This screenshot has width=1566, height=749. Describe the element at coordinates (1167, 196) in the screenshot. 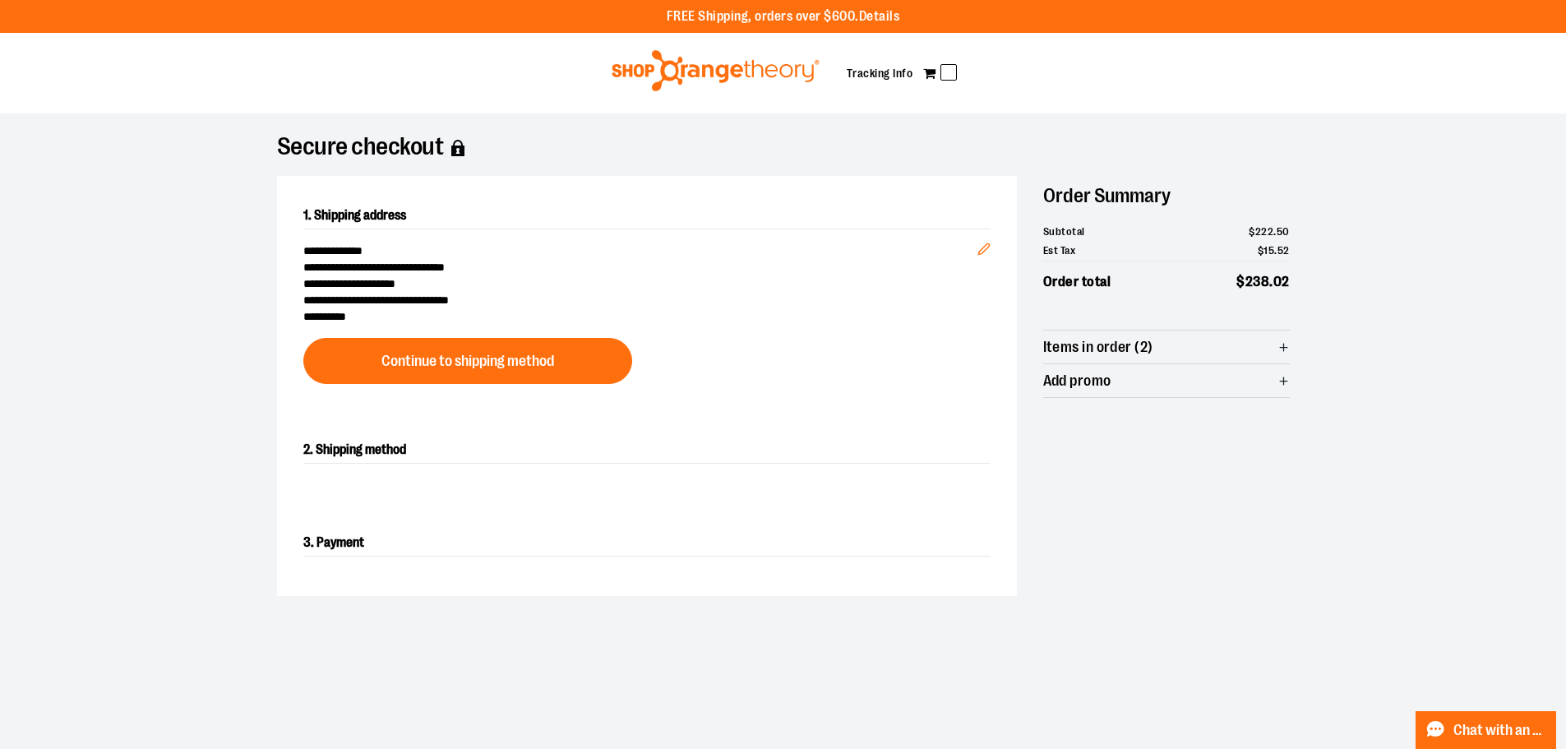

I see `h2: Order Summary` at that location.